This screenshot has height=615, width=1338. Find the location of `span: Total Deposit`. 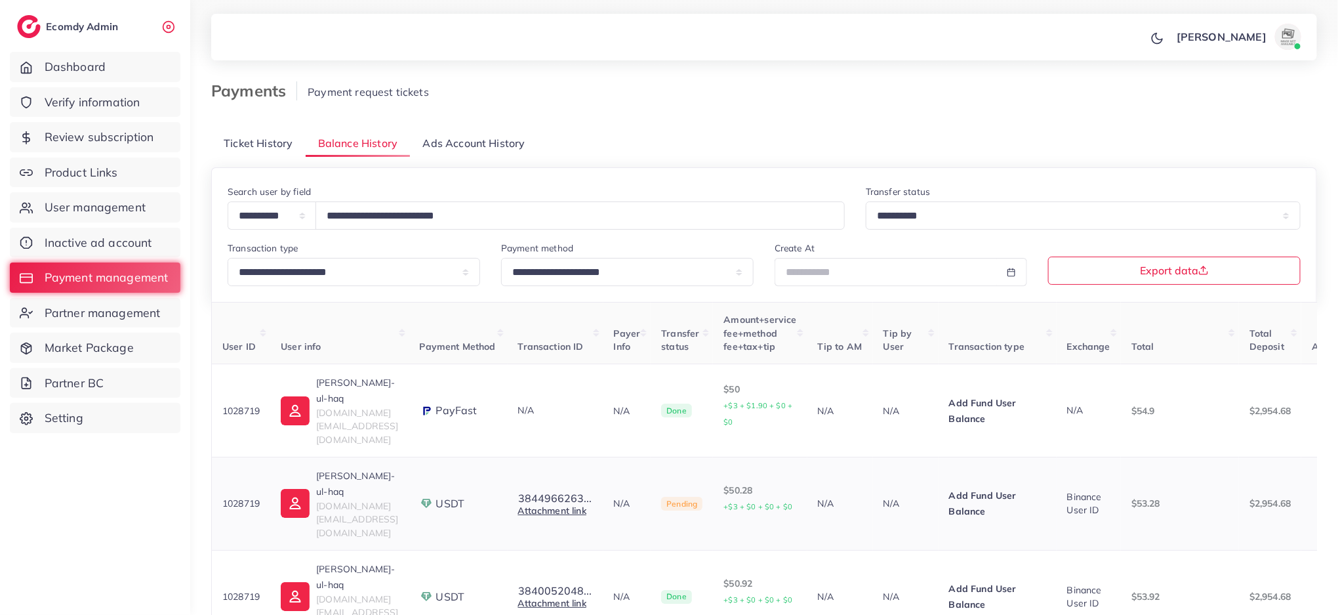

span: Total Deposit is located at coordinates (1267, 340).